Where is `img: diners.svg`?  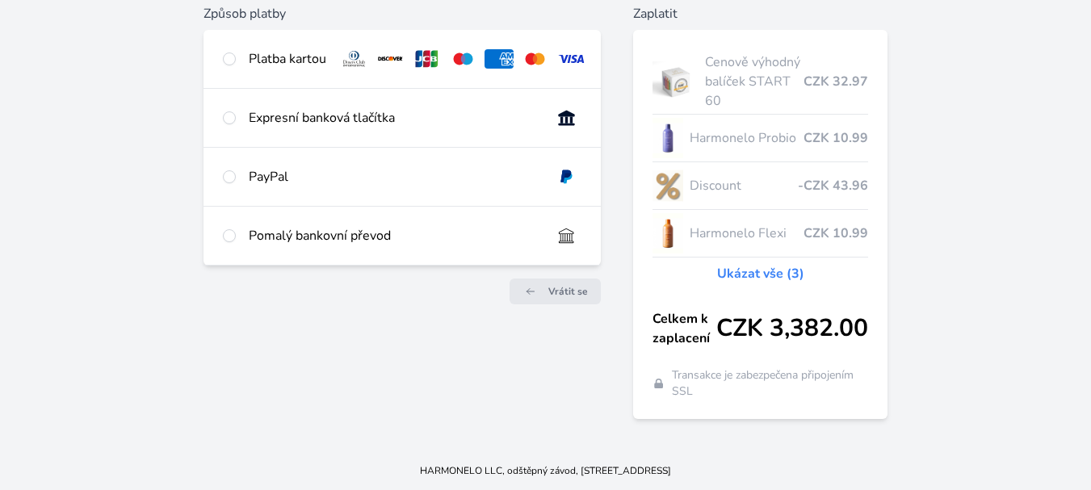 img: diners.svg is located at coordinates (354, 59).